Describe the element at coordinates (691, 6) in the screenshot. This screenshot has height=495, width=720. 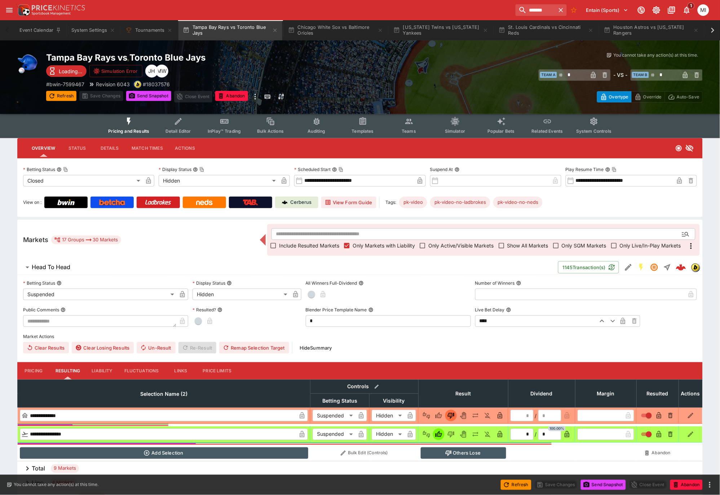
I see `span: 1` at that location.